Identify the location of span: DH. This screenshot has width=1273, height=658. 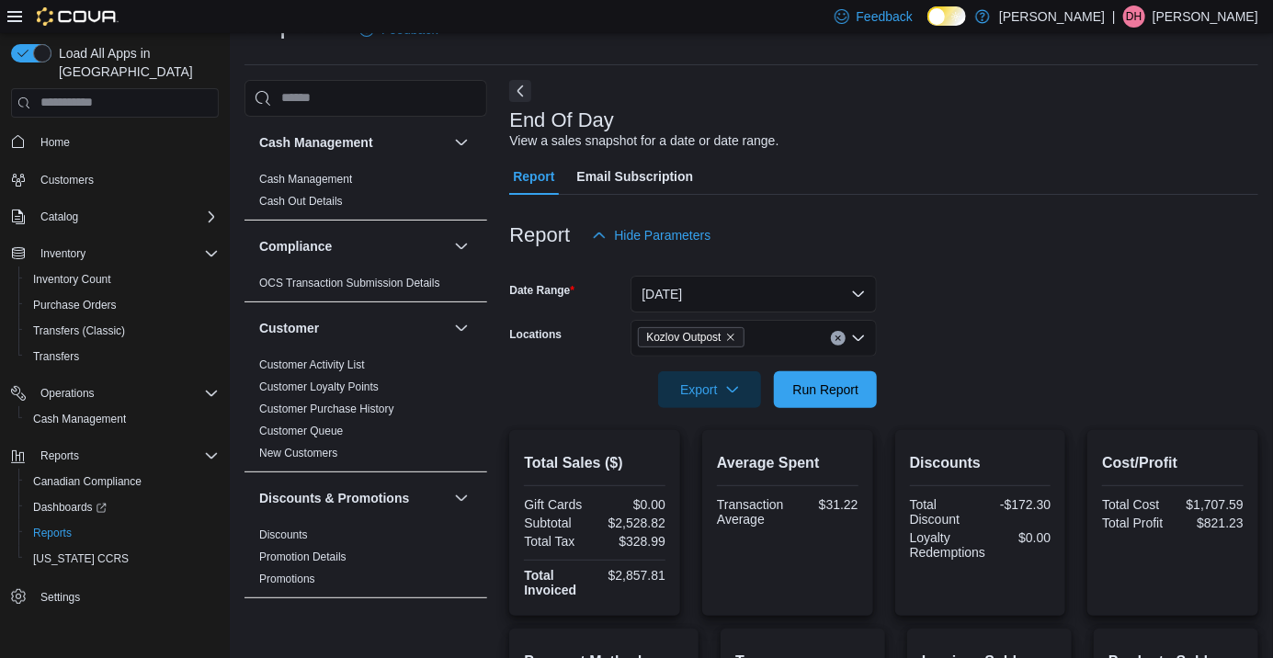
(1133, 17).